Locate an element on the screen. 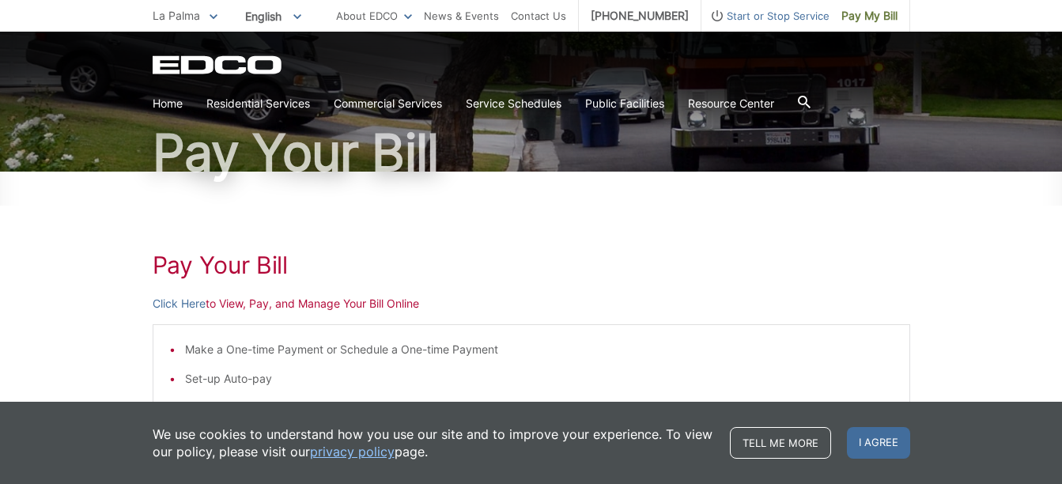 The width and height of the screenshot is (1062, 484). a: Resource Center is located at coordinates (731, 104).